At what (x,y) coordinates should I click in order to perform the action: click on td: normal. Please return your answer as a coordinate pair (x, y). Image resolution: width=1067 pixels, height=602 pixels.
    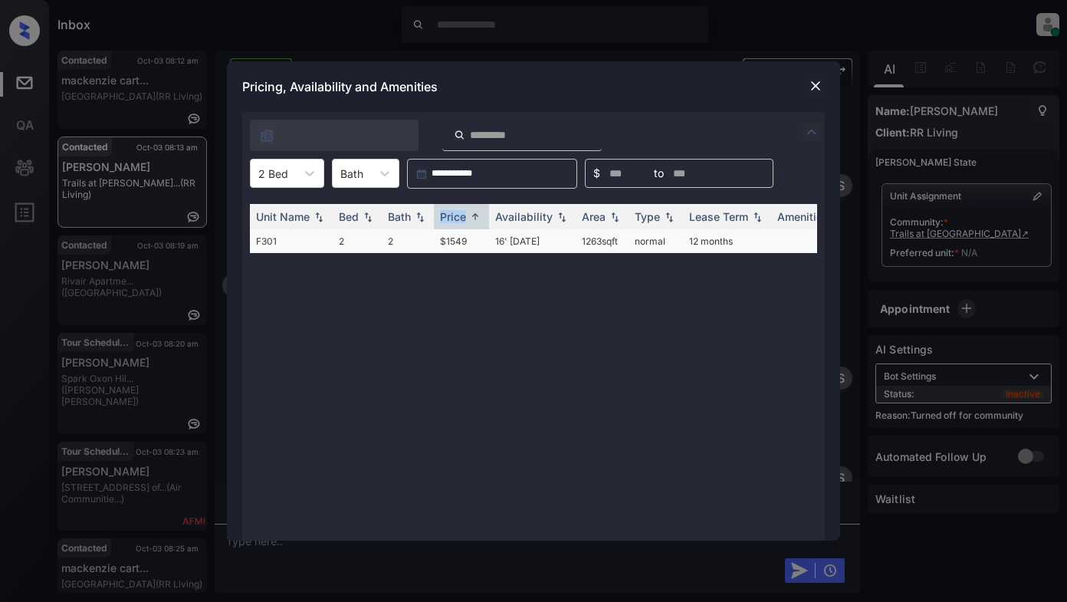
    Looking at the image, I should click on (655, 241).